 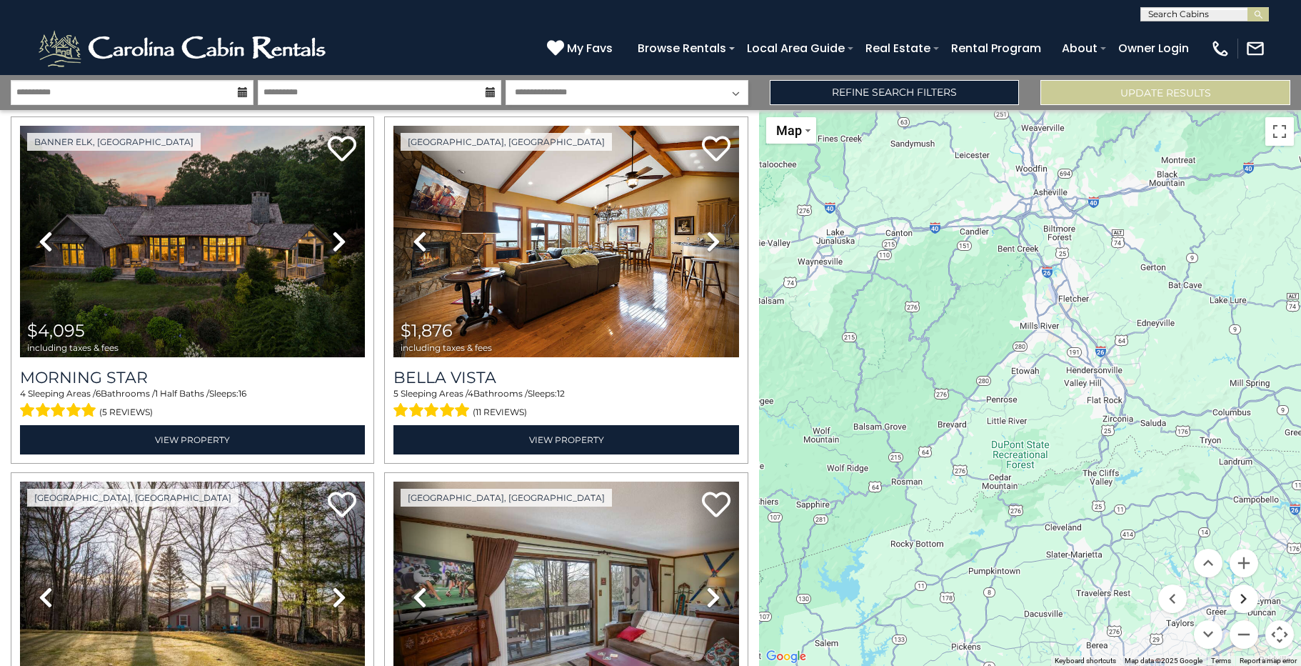 I want to click on a: Open this area in Google Maps (opens a new window), so click(x=786, y=656).